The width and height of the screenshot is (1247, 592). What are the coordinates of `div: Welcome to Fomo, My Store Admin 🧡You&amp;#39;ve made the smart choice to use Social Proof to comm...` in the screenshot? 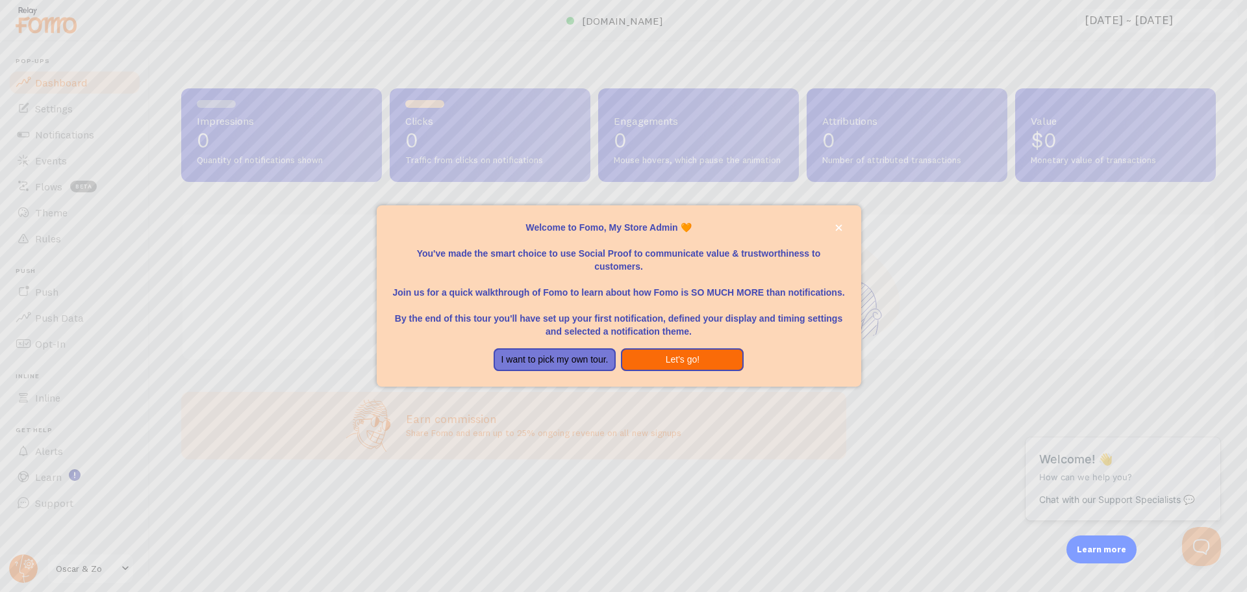 It's located at (619, 296).